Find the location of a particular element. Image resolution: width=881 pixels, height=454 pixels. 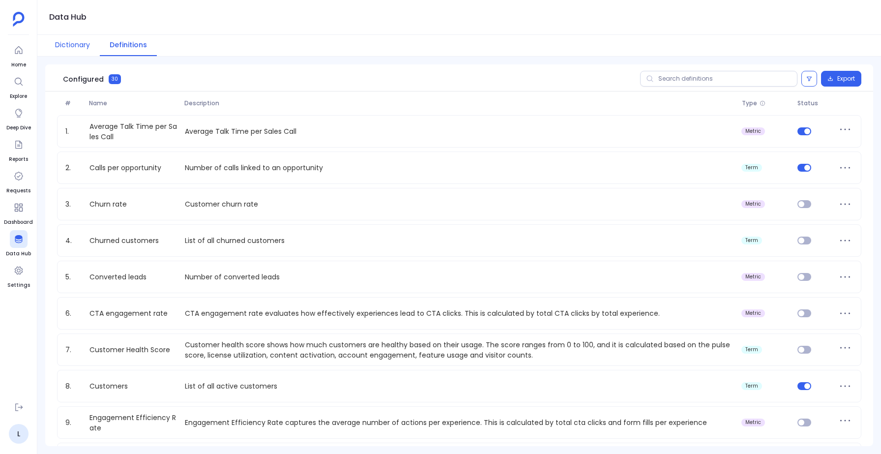

span: Name is located at coordinates (133, 103).